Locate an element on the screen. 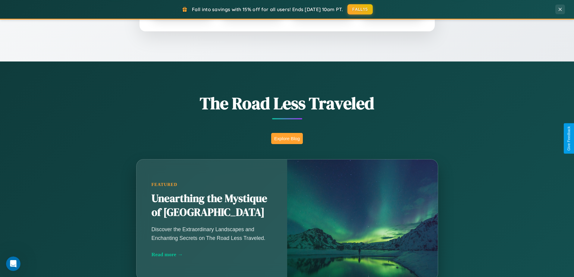  button: Explore Blog is located at coordinates (287, 138).